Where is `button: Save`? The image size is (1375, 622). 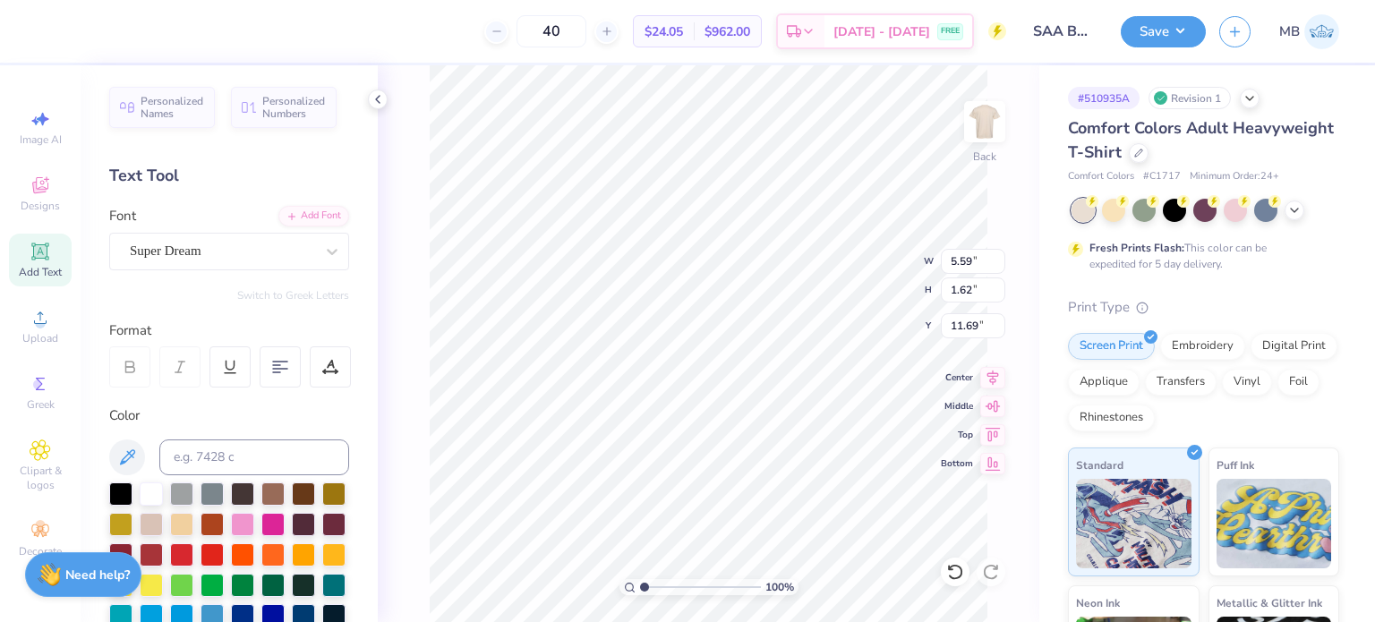 button: Save is located at coordinates (1163, 31).